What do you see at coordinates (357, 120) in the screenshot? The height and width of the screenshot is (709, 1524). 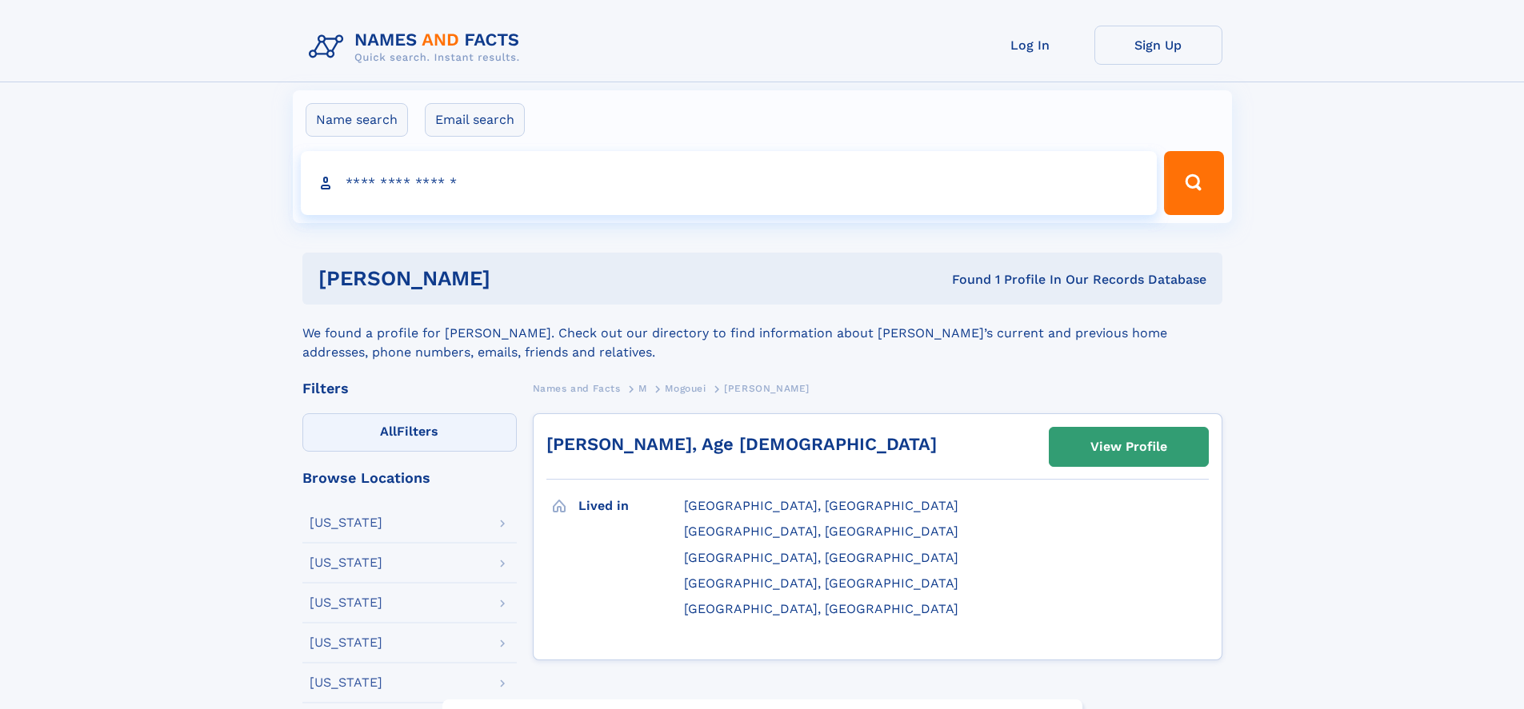 I see `label: Name search` at bounding box center [357, 120].